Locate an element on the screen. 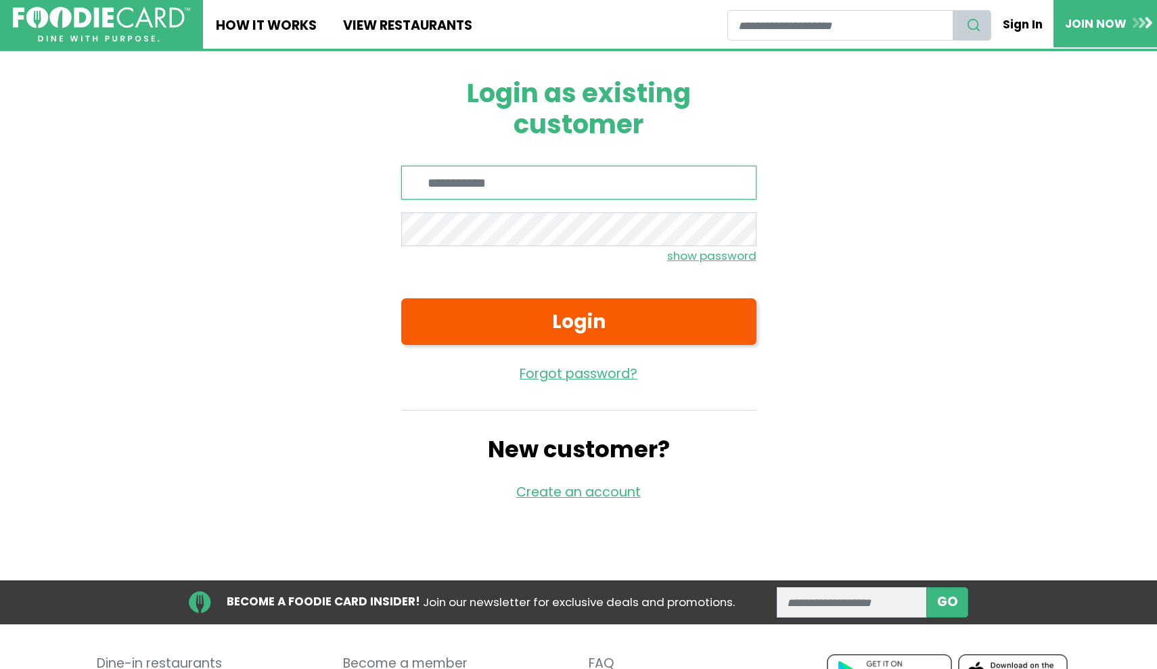 Image resolution: width=1157 pixels, height=669 pixels. h2: New customer? is located at coordinates (579, 450).